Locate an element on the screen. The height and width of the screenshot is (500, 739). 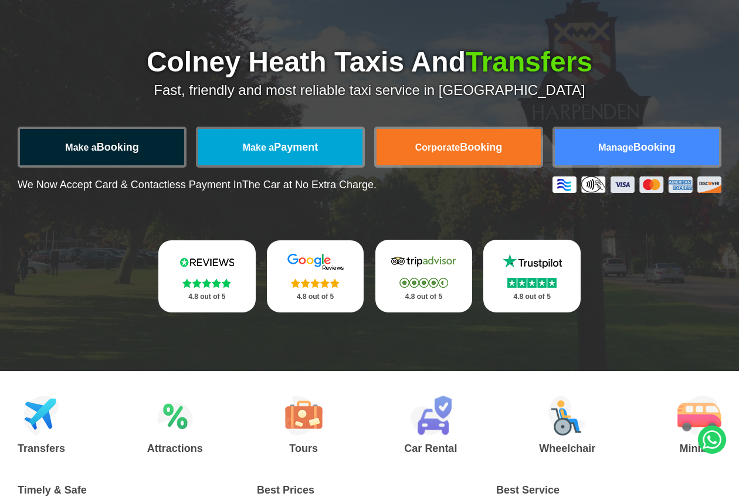
span: The Car at No Extra Charge. is located at coordinates (309, 185).